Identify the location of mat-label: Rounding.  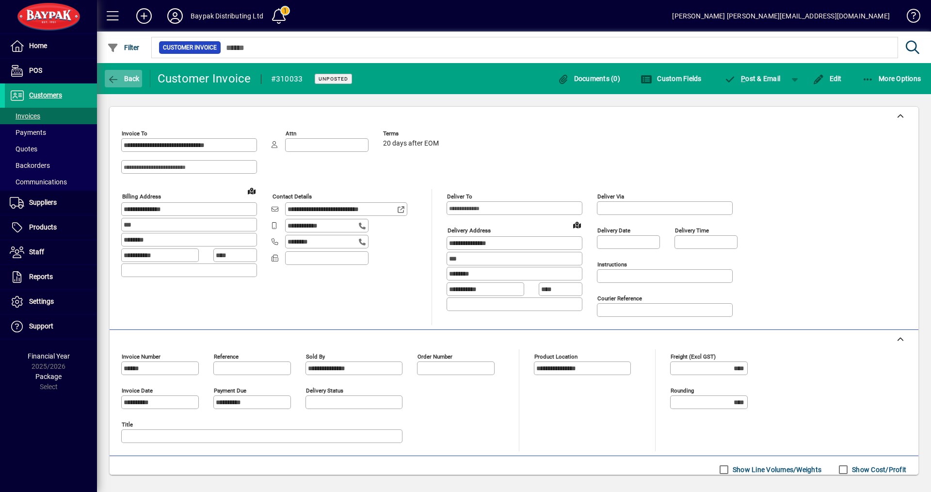
(683, 390).